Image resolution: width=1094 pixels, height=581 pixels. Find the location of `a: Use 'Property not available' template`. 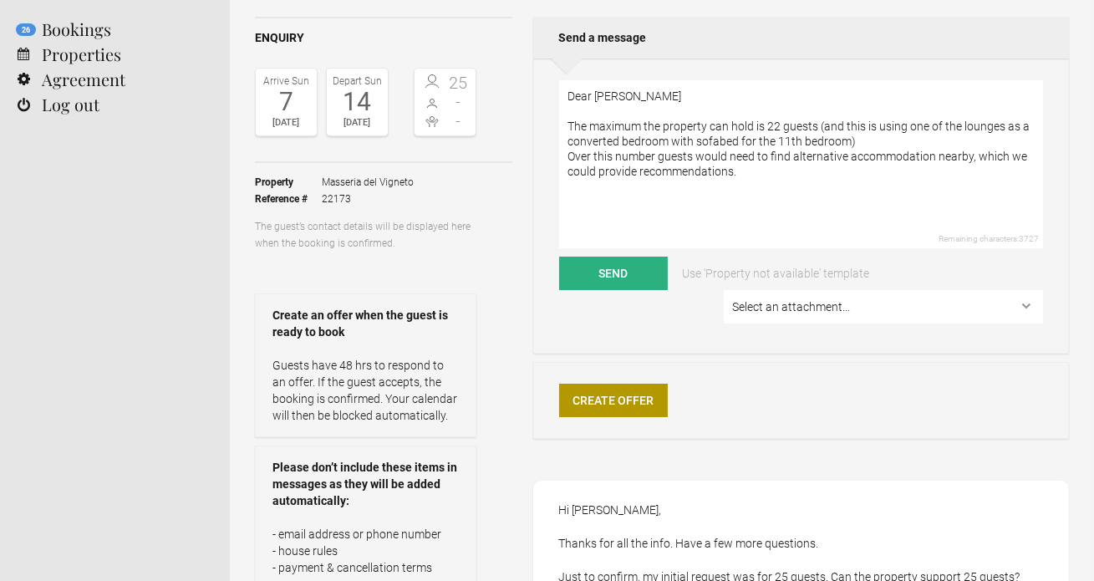

a: Use 'Property not available' template is located at coordinates (776, 273).